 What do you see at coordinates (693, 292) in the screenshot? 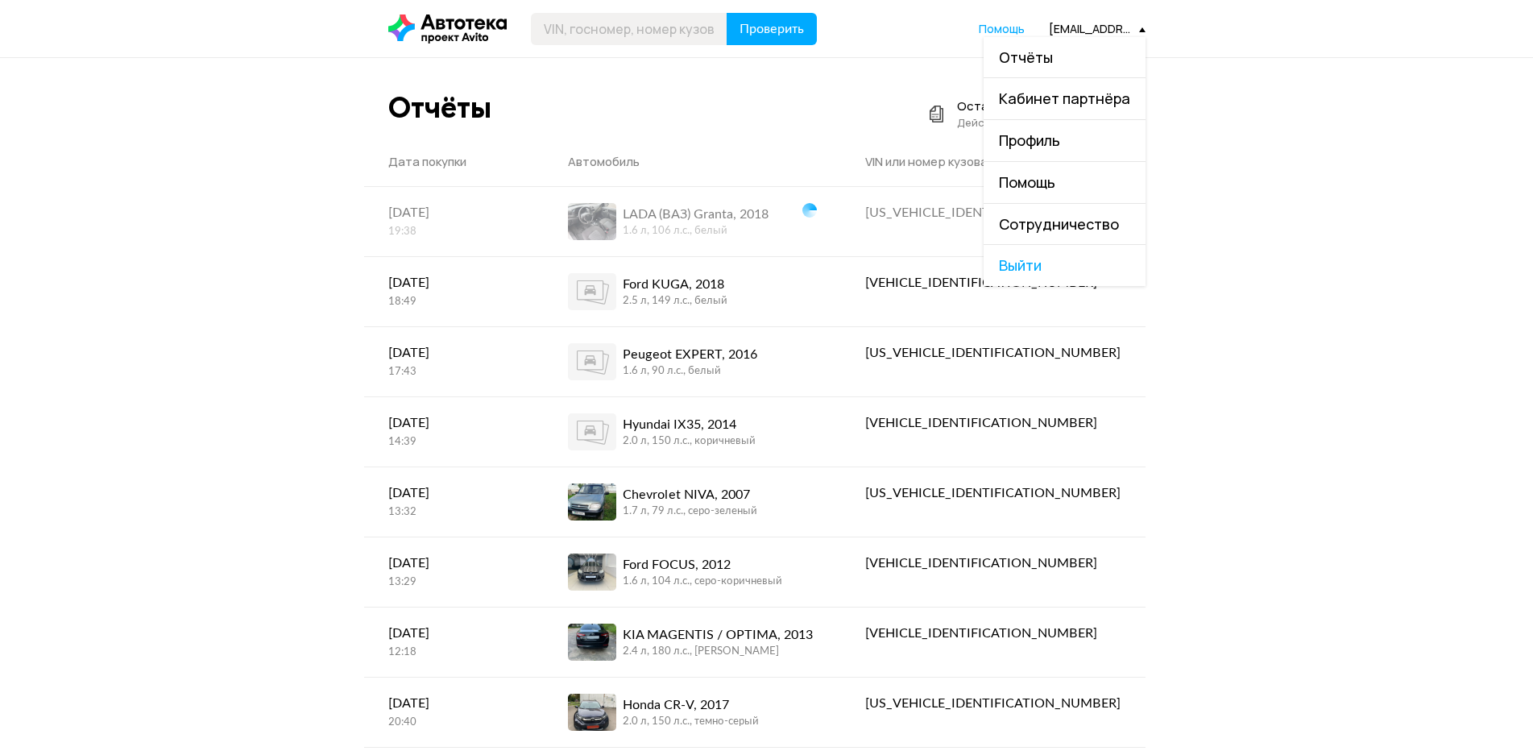
I see `a: Ford KUGA, 20182.5 л, 149 л.c., белый` at bounding box center [693, 292].